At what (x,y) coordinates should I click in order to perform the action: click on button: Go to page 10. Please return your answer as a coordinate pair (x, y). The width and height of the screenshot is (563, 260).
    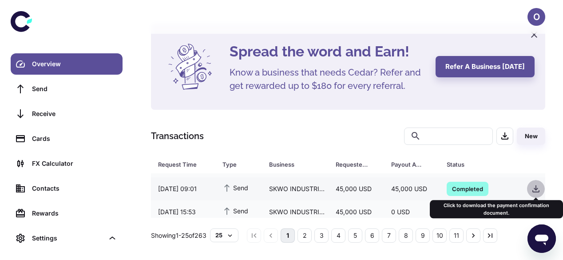
    Looking at the image, I should click on (439, 235).